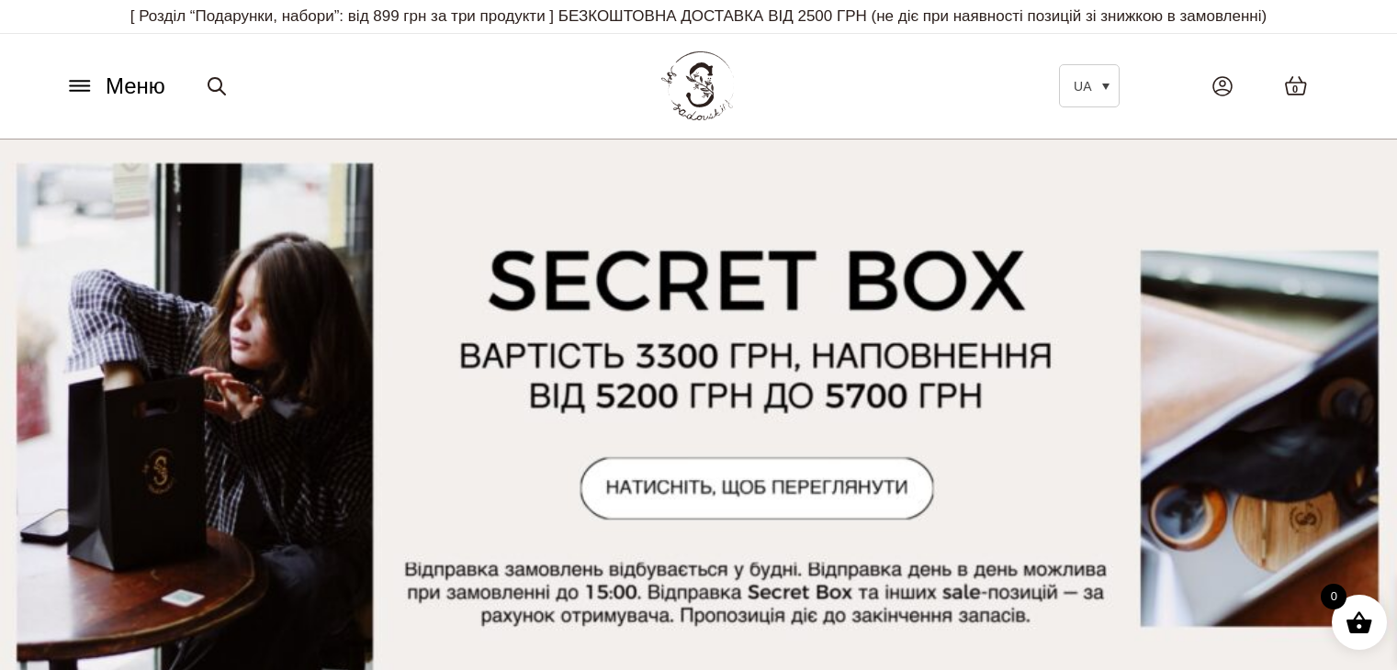  What do you see at coordinates (1089, 85) in the screenshot?
I see `a: UA` at bounding box center [1089, 85].